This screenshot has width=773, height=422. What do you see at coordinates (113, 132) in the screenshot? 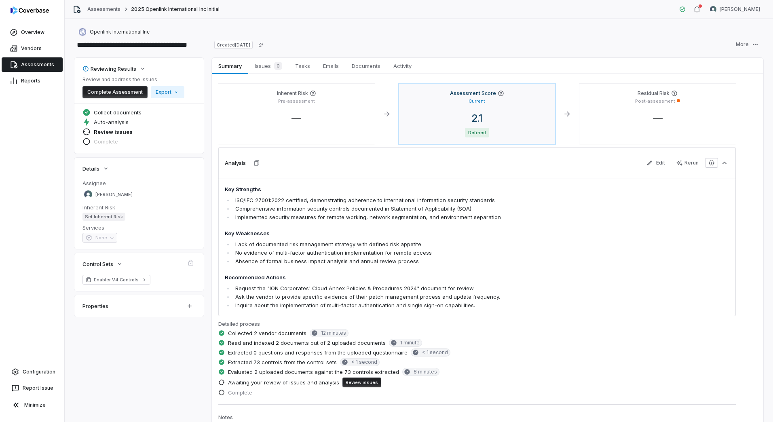
I see `span: Review issues` at bounding box center [113, 132].